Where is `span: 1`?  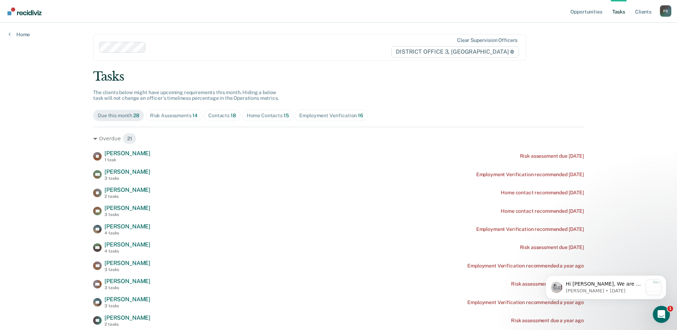
span: 1 is located at coordinates (670, 309).